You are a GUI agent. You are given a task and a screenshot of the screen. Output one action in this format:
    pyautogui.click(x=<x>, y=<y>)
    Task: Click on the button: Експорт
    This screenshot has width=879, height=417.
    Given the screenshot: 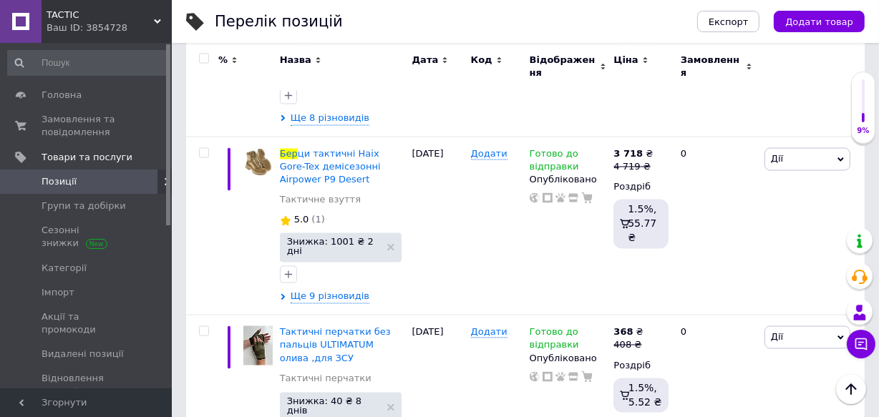 What is the action you would take?
    pyautogui.click(x=728, y=21)
    